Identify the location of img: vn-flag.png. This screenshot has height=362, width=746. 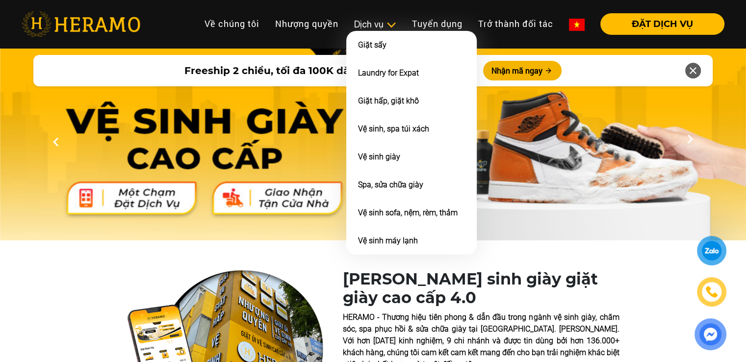
(577, 25).